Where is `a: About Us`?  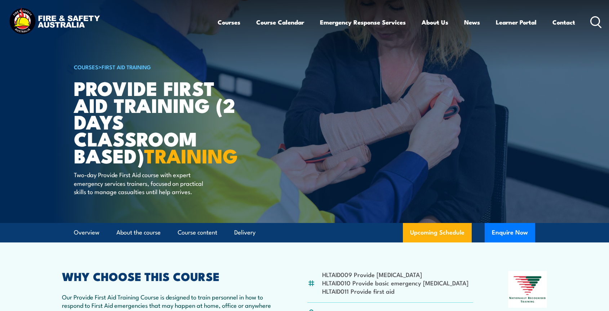
a: About Us is located at coordinates (435, 22).